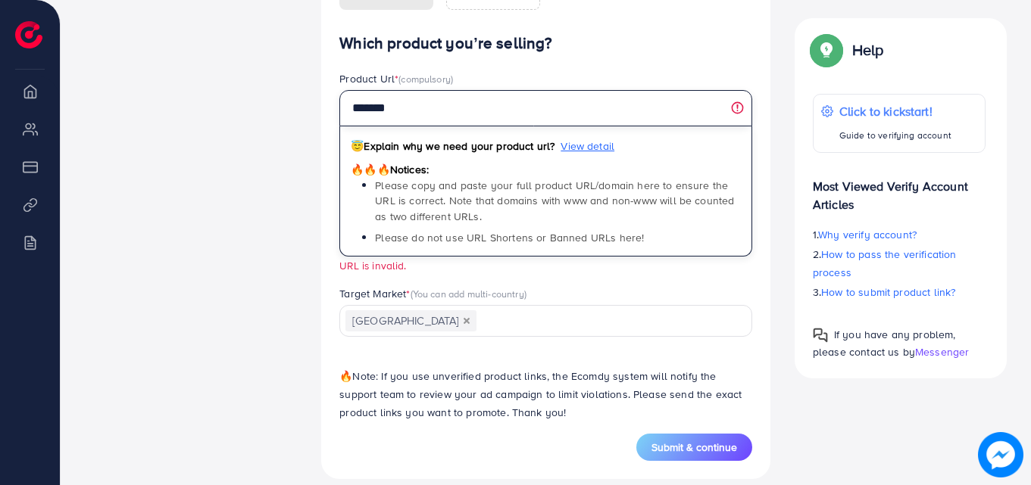  Describe the element at coordinates (432, 294) in the screenshot. I see `label: Target Market` at that location.